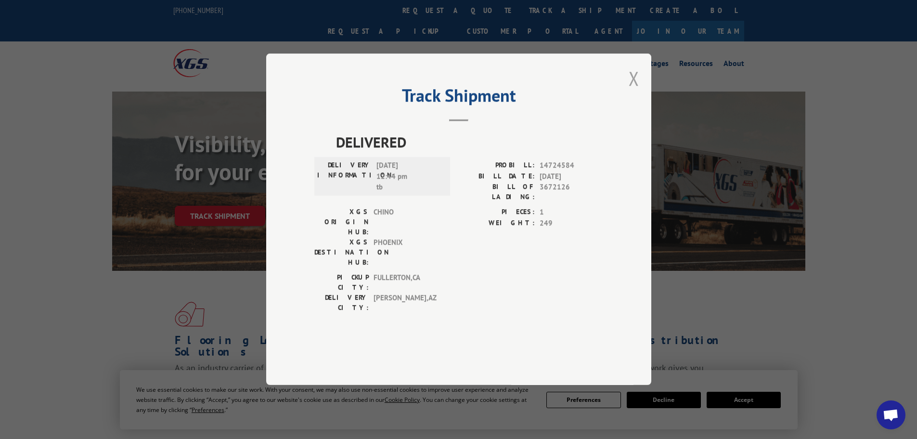 The image size is (917, 439). I want to click on span: PHOENIX, so click(406, 252).